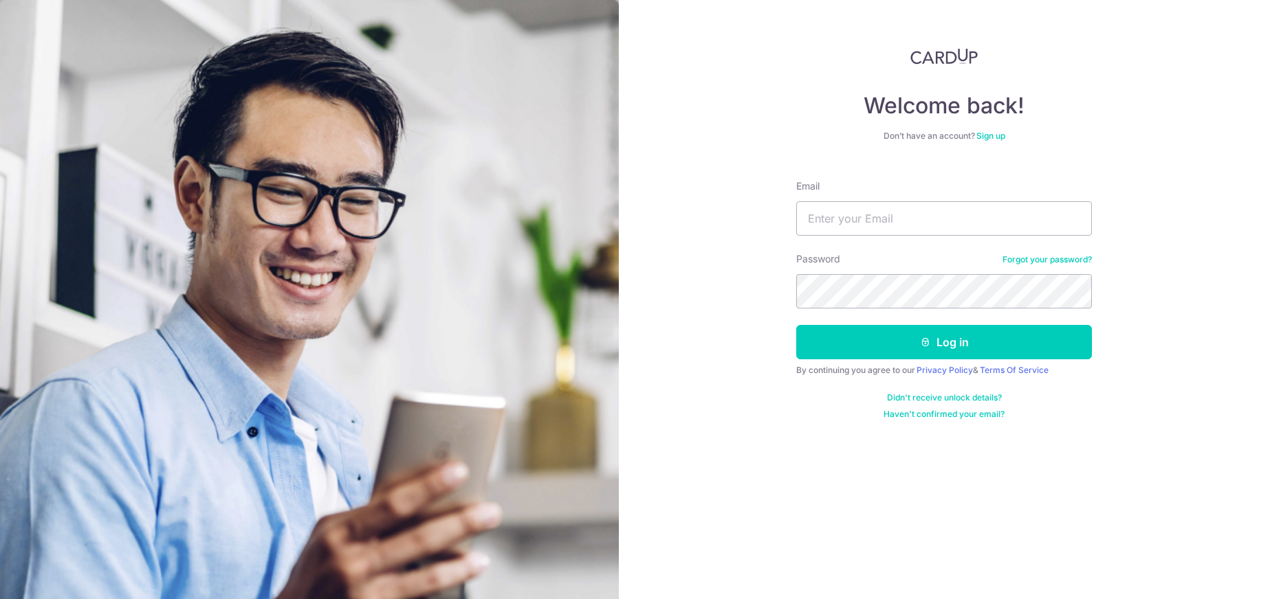 The width and height of the screenshot is (1270, 599). I want to click on label: Email, so click(808, 186).